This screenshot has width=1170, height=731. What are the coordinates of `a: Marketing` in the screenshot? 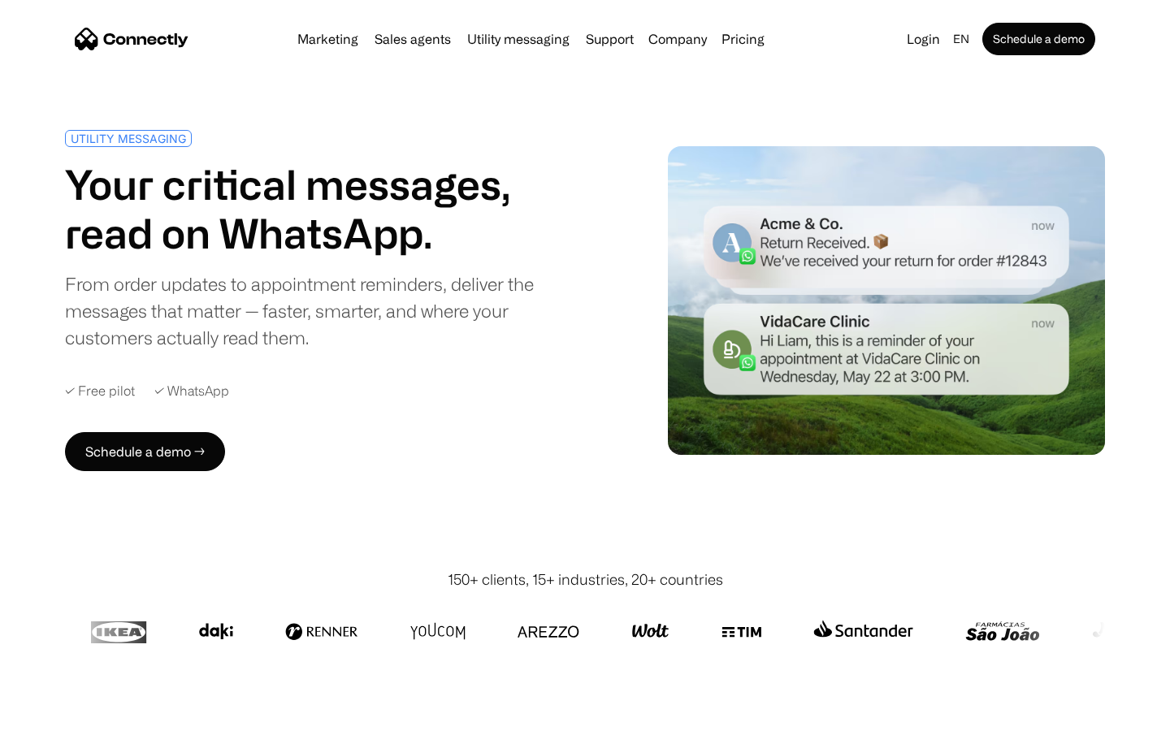 It's located at (328, 39).